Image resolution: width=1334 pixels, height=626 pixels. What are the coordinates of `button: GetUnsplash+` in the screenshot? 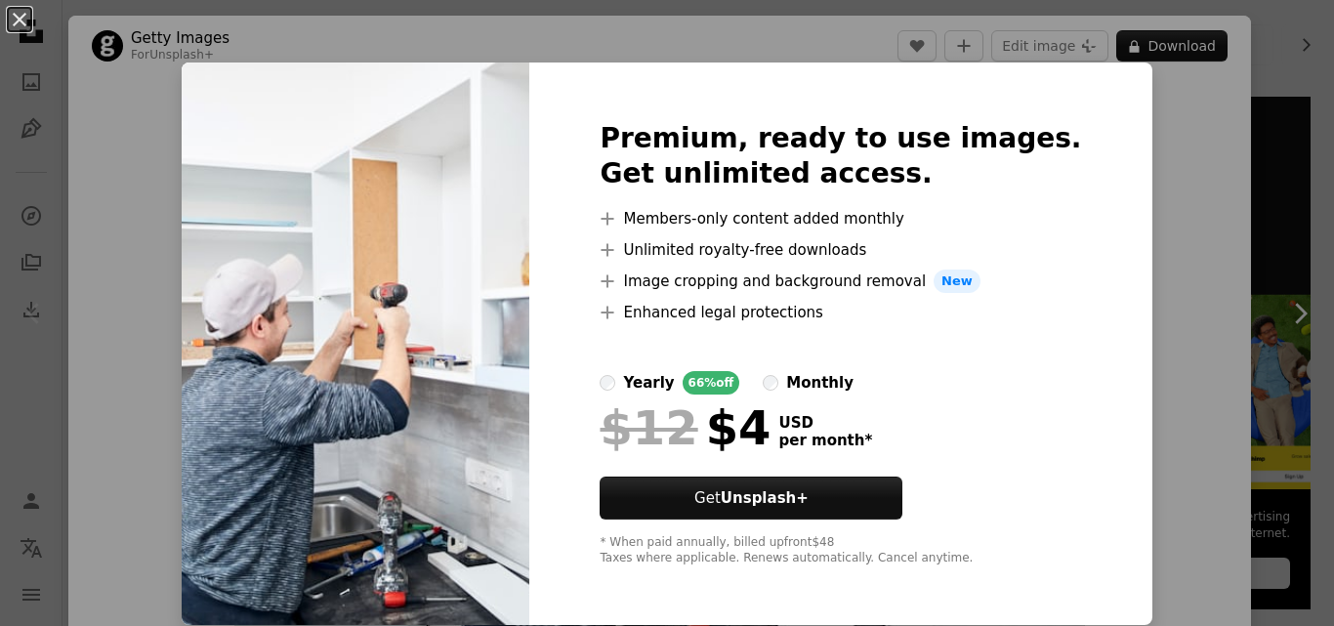 It's located at (751, 498).